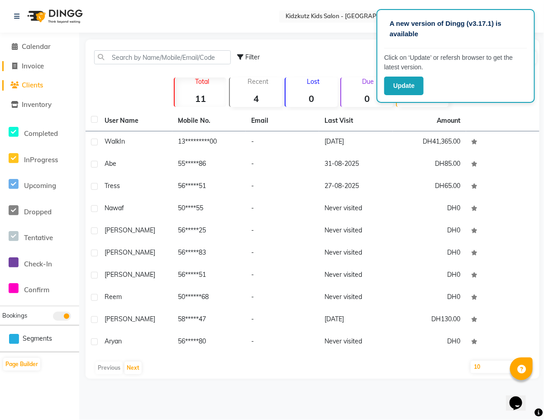 This screenshot has height=420, width=544. I want to click on span: tress, so click(112, 186).